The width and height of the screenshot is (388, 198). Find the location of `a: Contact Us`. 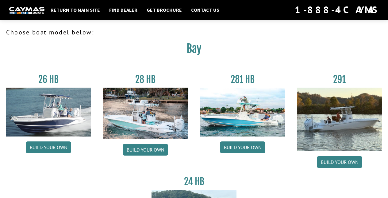

a: Contact Us is located at coordinates (205, 10).